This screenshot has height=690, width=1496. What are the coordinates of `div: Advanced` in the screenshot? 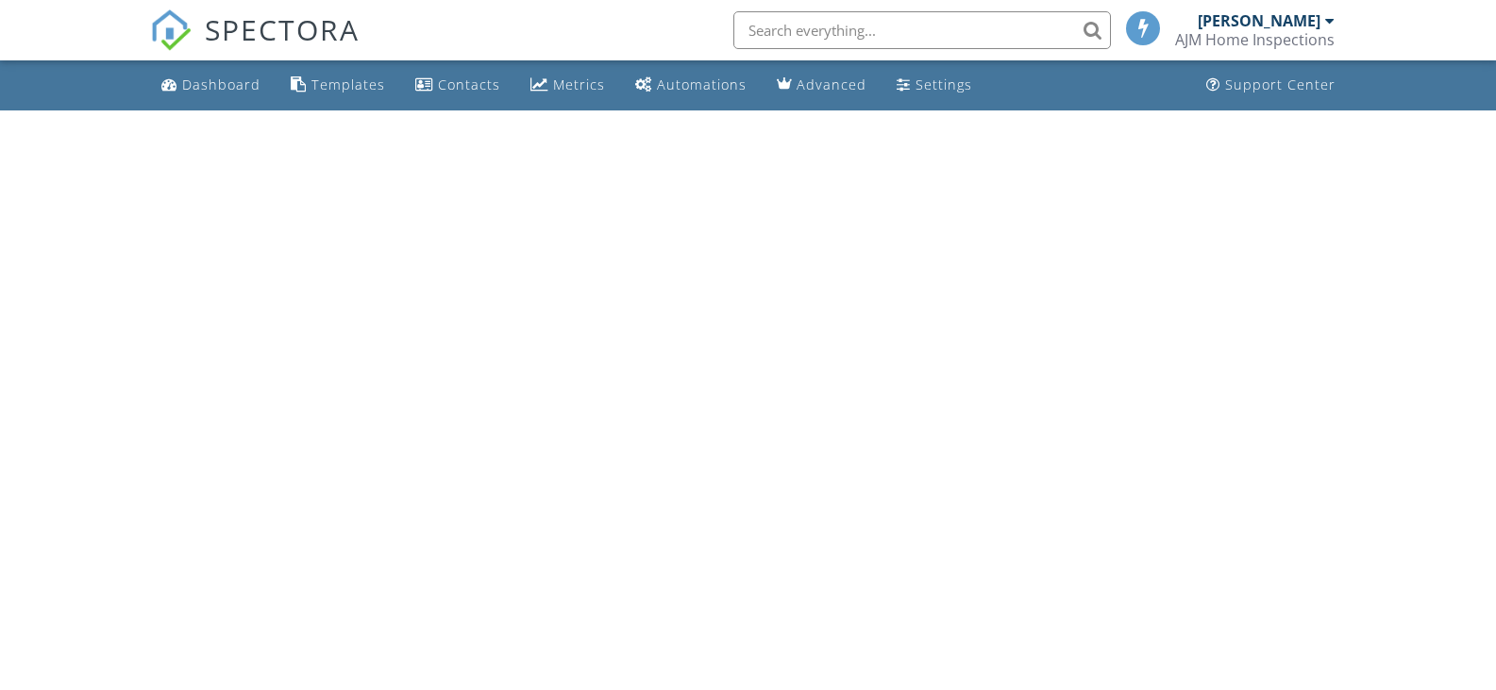 It's located at (832, 84).